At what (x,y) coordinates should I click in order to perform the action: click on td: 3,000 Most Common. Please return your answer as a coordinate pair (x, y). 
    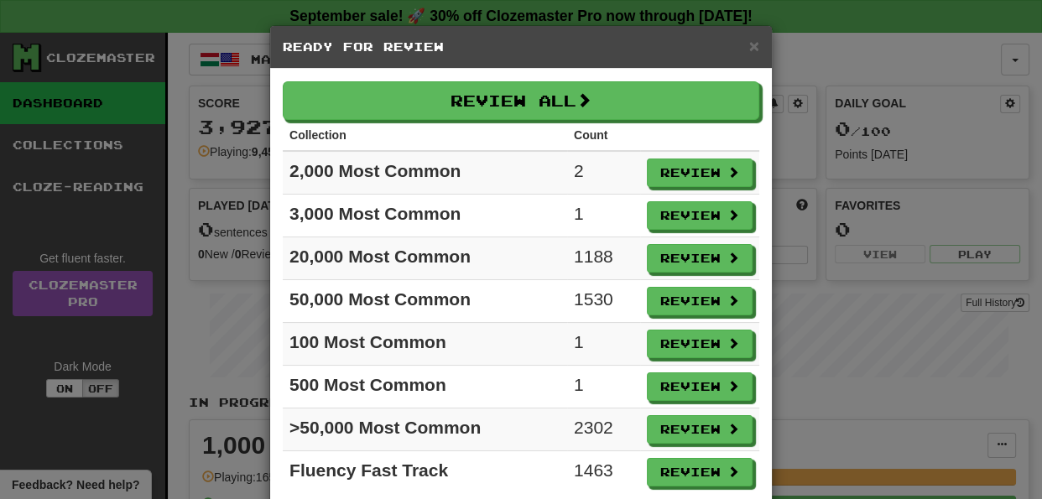
    Looking at the image, I should click on (424, 216).